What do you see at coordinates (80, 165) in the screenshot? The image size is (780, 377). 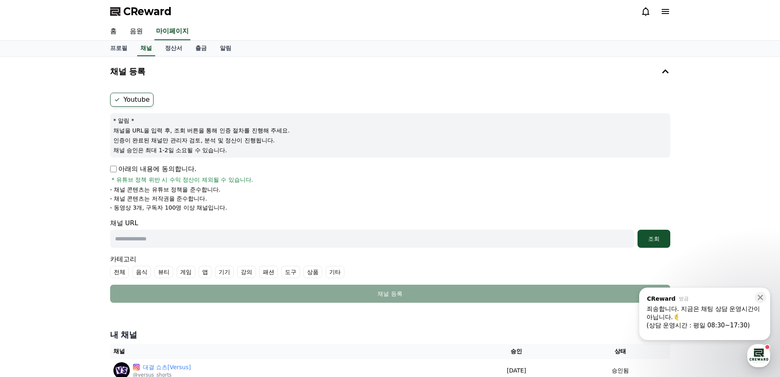 I see `a: 채널톡이용중` at bounding box center [80, 165].